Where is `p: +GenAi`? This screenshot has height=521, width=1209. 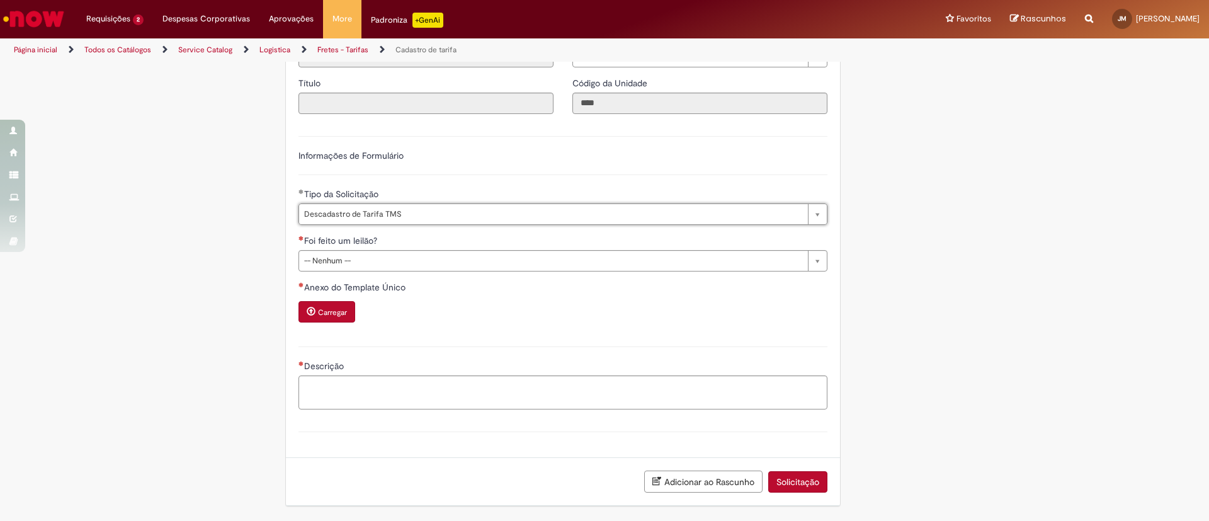 p: +GenAi is located at coordinates (428, 20).